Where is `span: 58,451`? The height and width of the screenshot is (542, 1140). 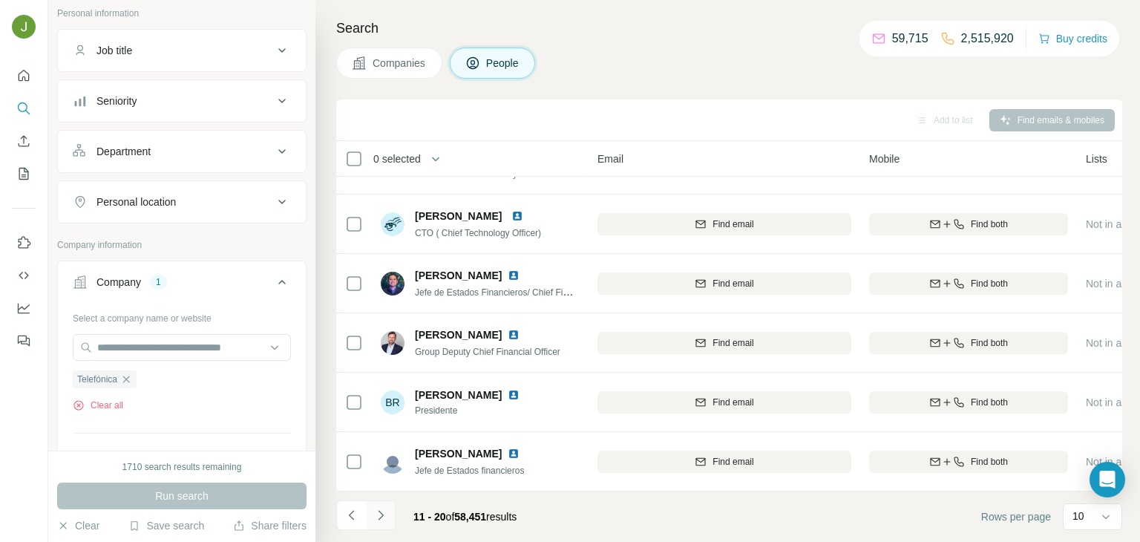
span: 58,451 is located at coordinates (470, 517).